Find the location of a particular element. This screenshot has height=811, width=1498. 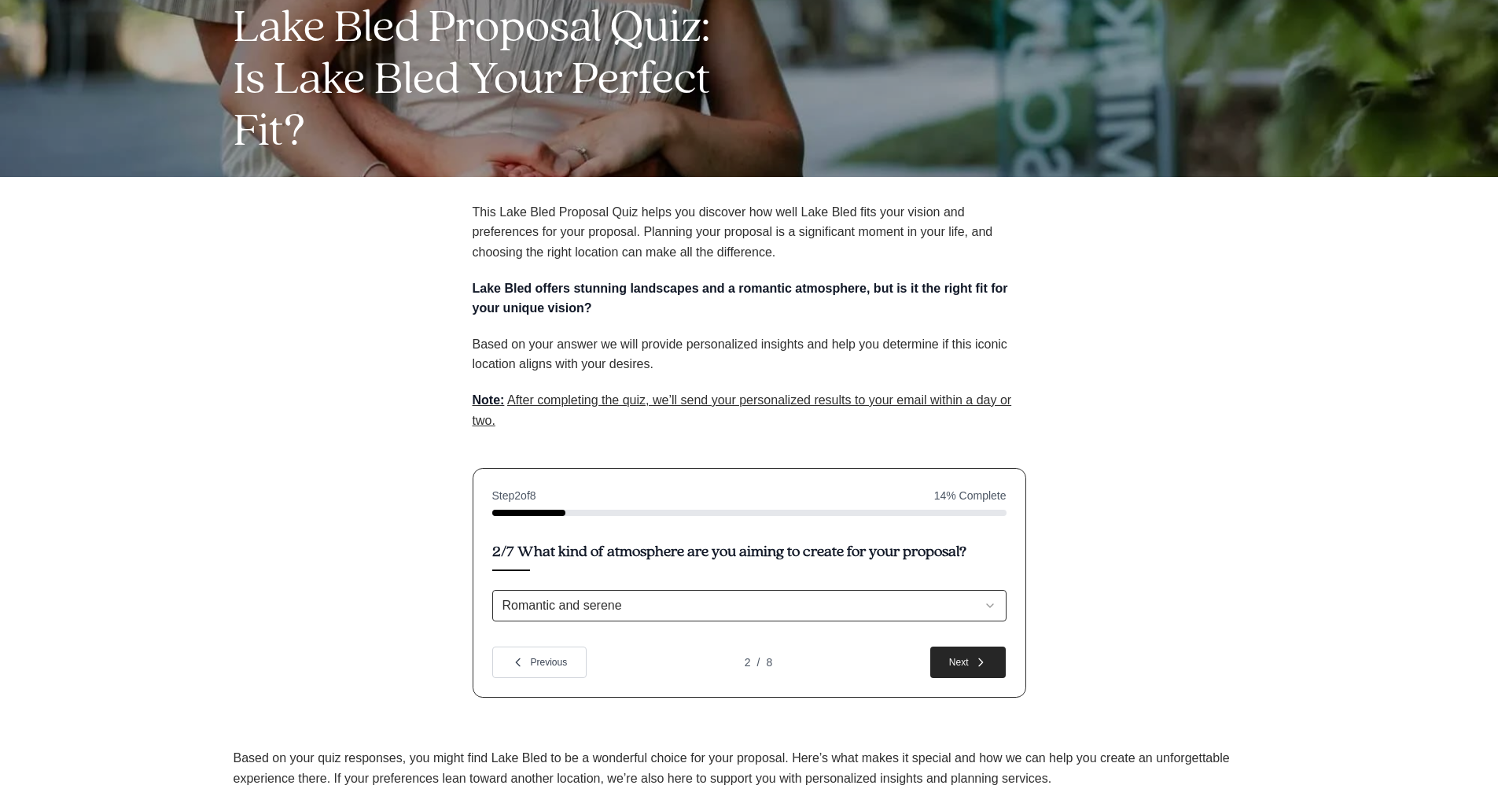

strong: Lake Bled offers stunning landscapes and a romantic atmosphere, but is it the right fit for your ... is located at coordinates (740, 298).